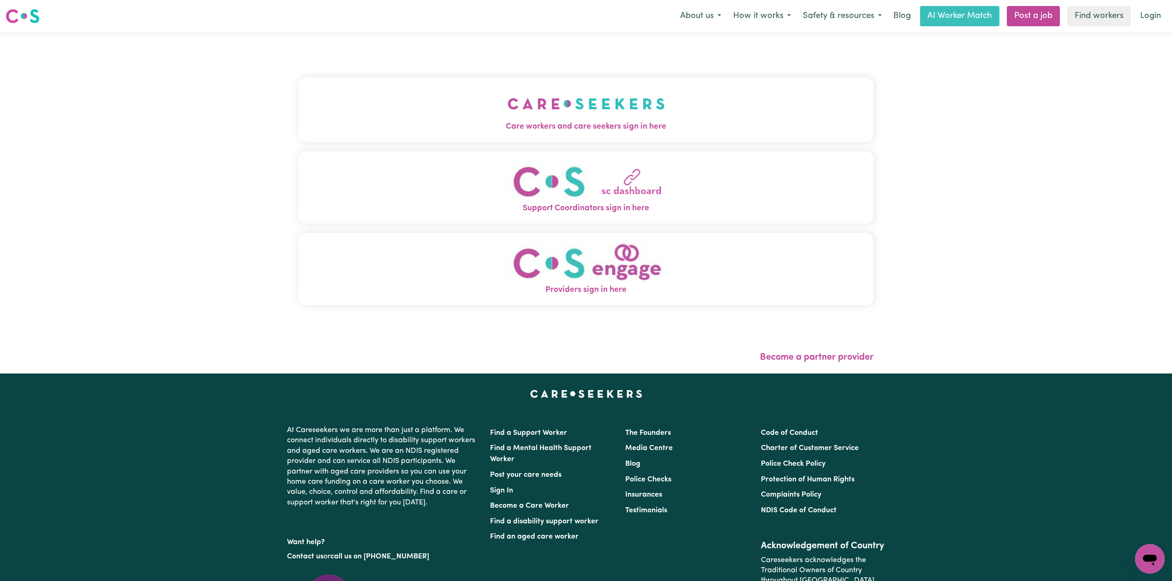 The height and width of the screenshot is (581, 1172). I want to click on button: Care workers and care seekers sign in here, so click(586, 110).